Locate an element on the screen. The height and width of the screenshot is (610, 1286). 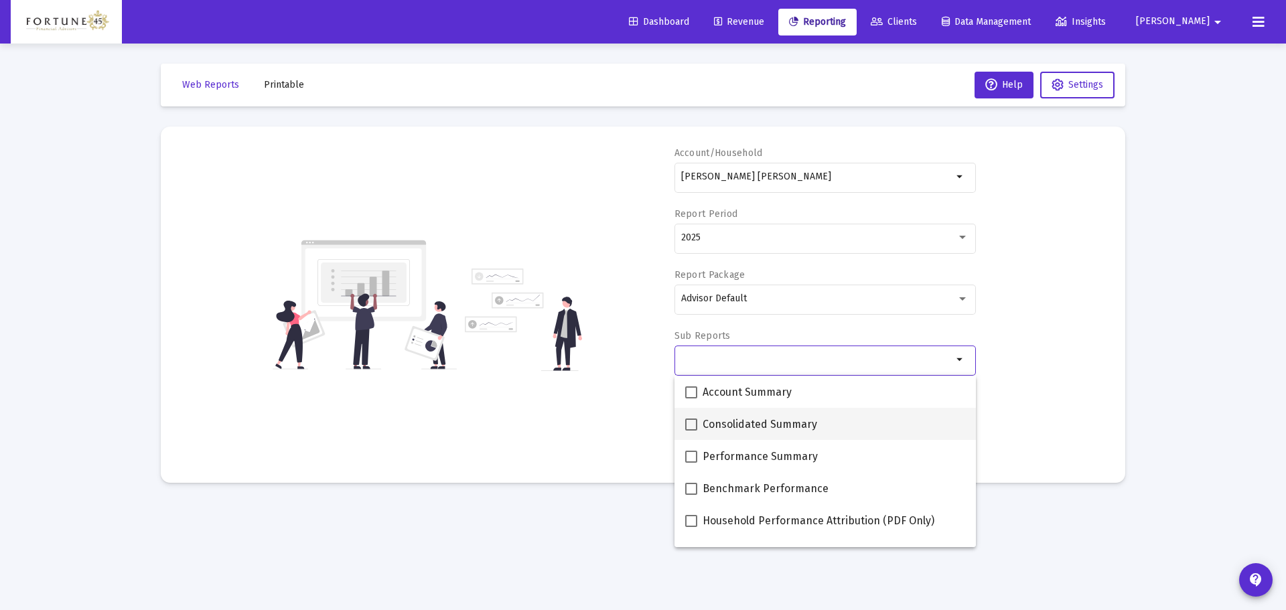
button: Help is located at coordinates (1004, 85).